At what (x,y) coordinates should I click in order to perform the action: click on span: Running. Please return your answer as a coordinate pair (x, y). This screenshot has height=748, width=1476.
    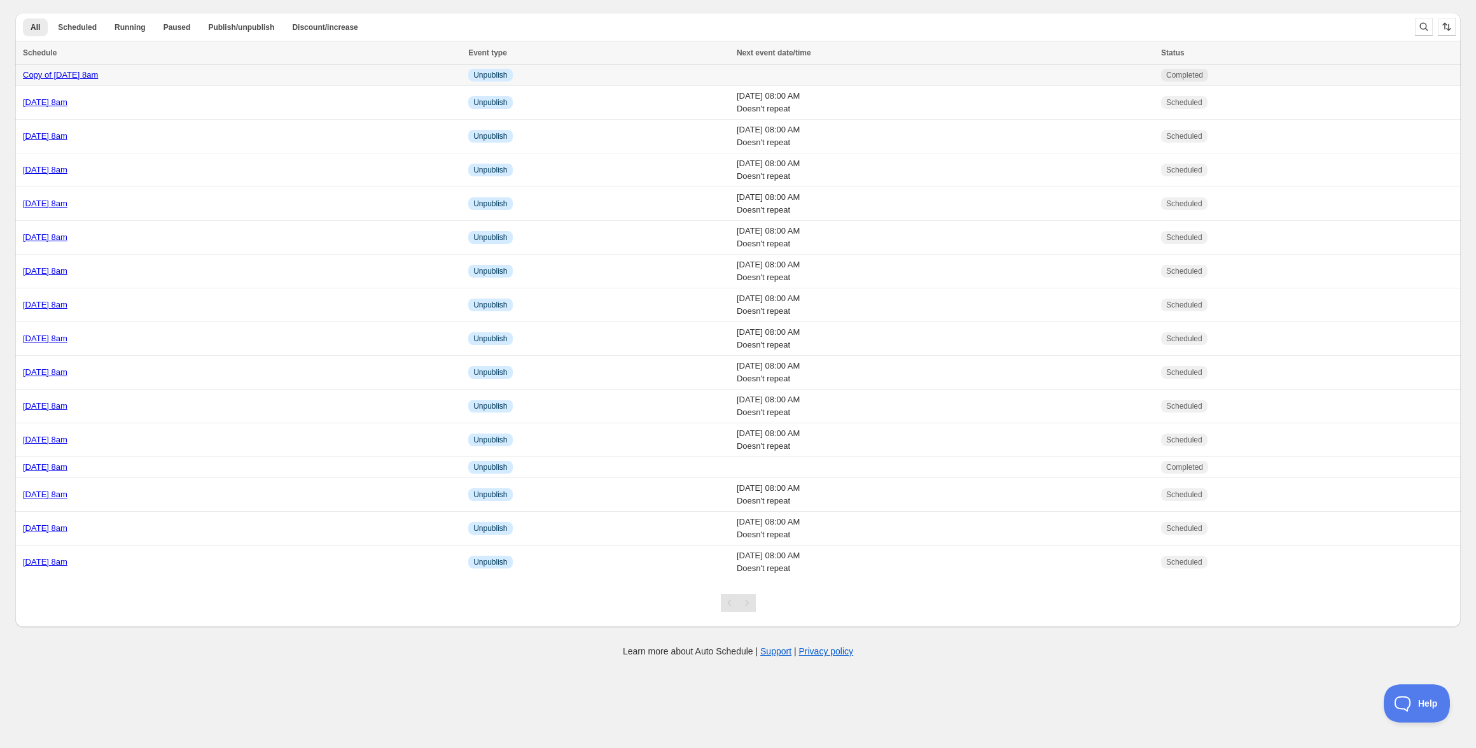
    Looking at the image, I should click on (130, 27).